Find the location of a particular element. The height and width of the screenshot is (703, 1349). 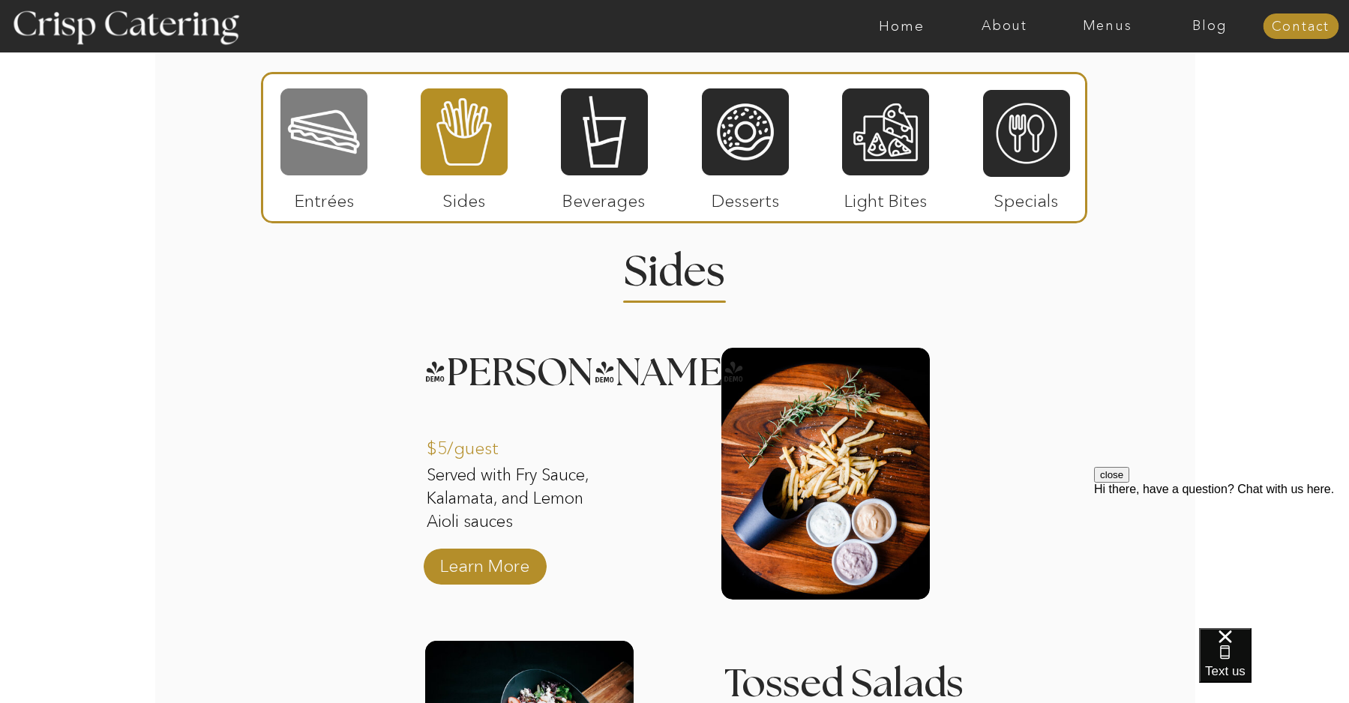

a: Contact is located at coordinates (1300, 27).